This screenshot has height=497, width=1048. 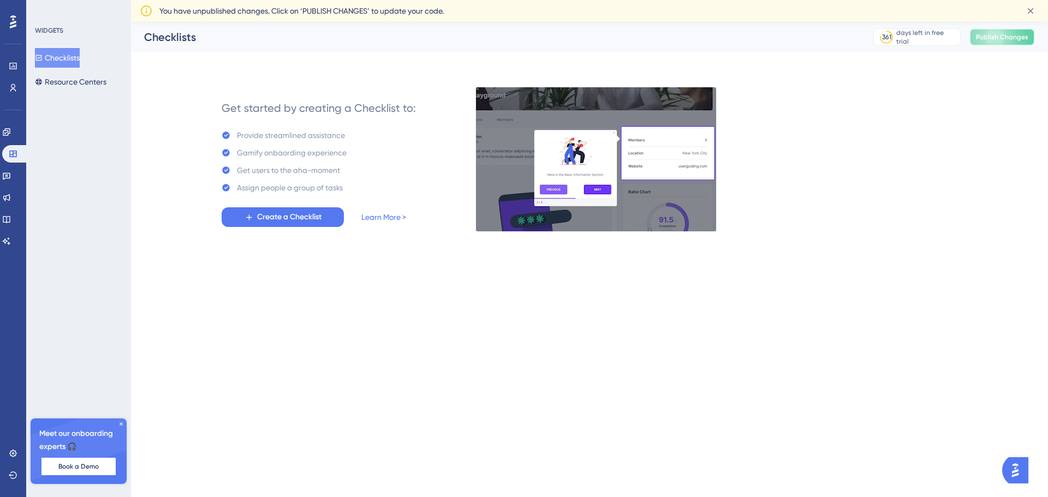 What do you see at coordinates (288, 170) in the screenshot?
I see `div: Get users to the aha-moment` at bounding box center [288, 170].